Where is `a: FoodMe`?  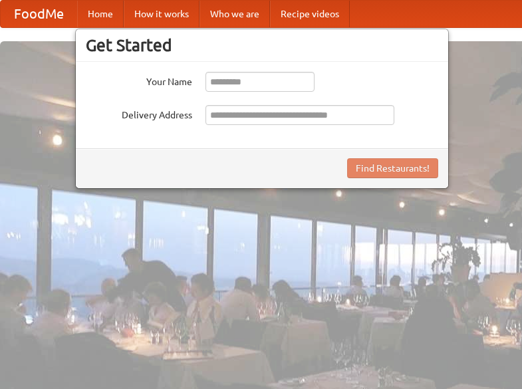 a: FoodMe is located at coordinates (39, 14).